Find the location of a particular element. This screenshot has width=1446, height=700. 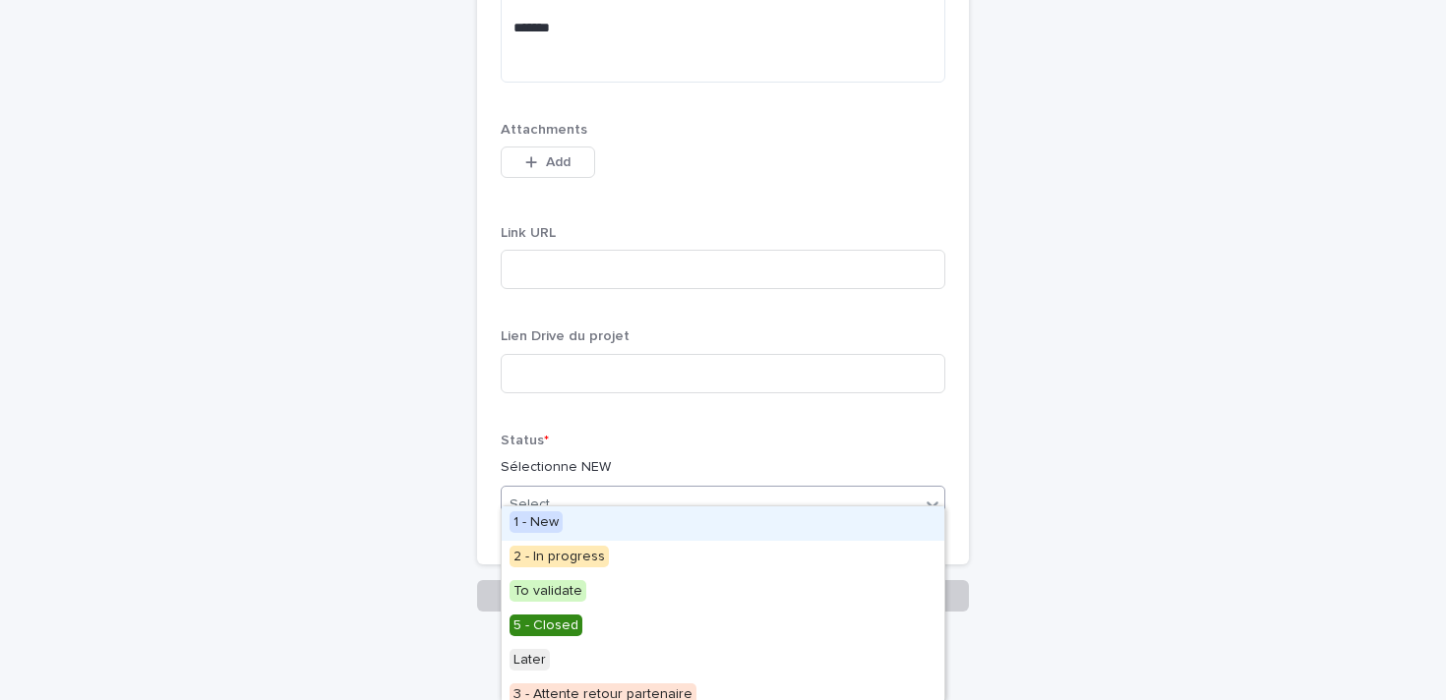

div: 5 - Closed is located at coordinates (723, 627).